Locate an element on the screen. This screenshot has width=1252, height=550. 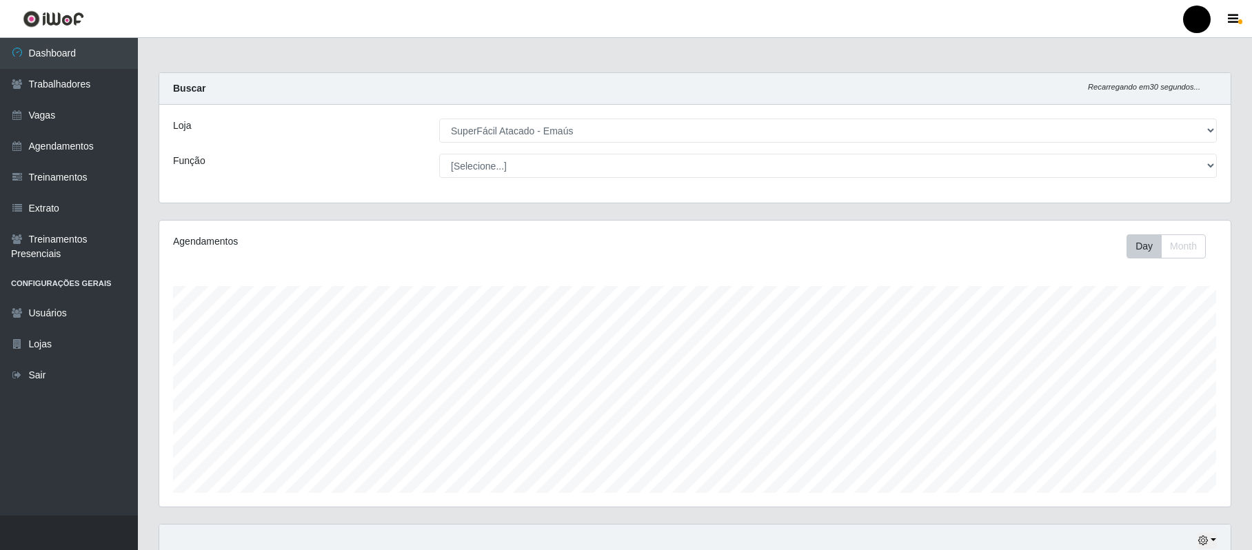
label: Função is located at coordinates (189, 161).